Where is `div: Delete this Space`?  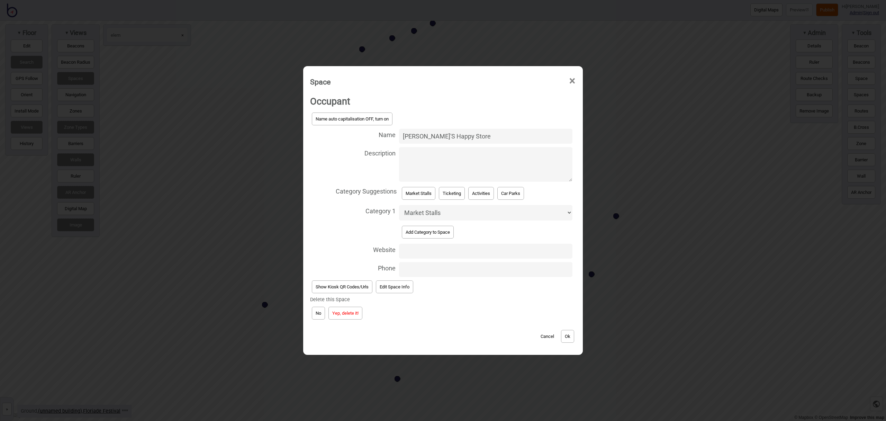
div: Delete this Space is located at coordinates (337, 300).